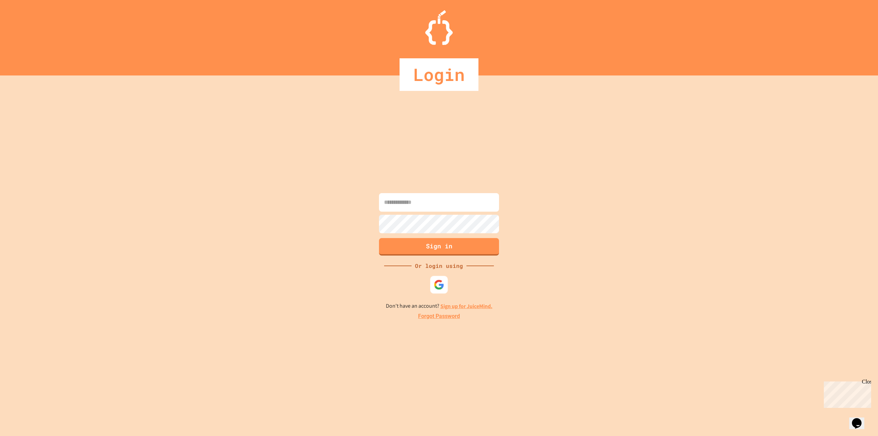 This screenshot has width=878, height=436. What do you see at coordinates (439, 246) in the screenshot?
I see `button: Sign in` at bounding box center [439, 246].